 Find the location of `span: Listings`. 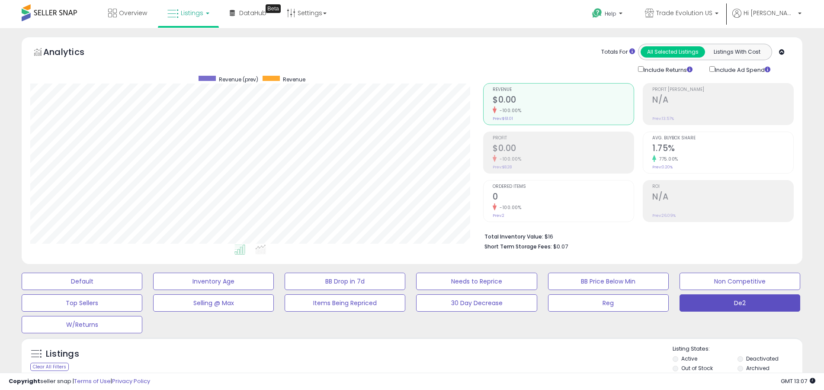

span: Listings is located at coordinates (192, 13).